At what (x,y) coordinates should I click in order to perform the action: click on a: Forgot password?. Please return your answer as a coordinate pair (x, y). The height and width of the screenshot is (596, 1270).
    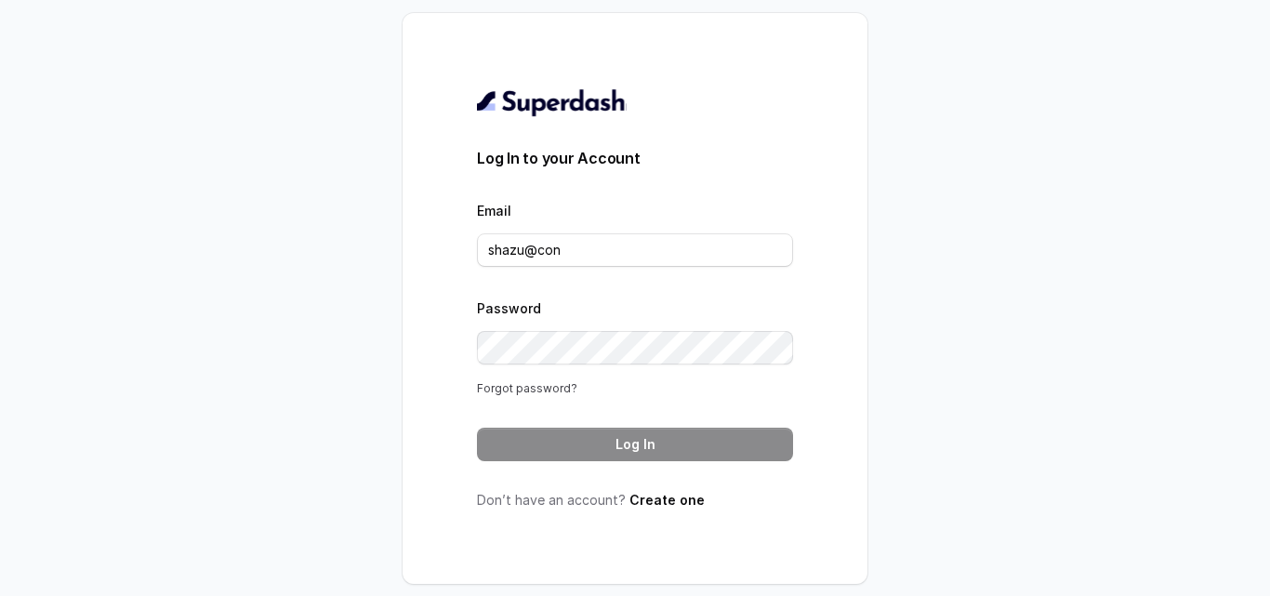
    Looking at the image, I should click on (527, 388).